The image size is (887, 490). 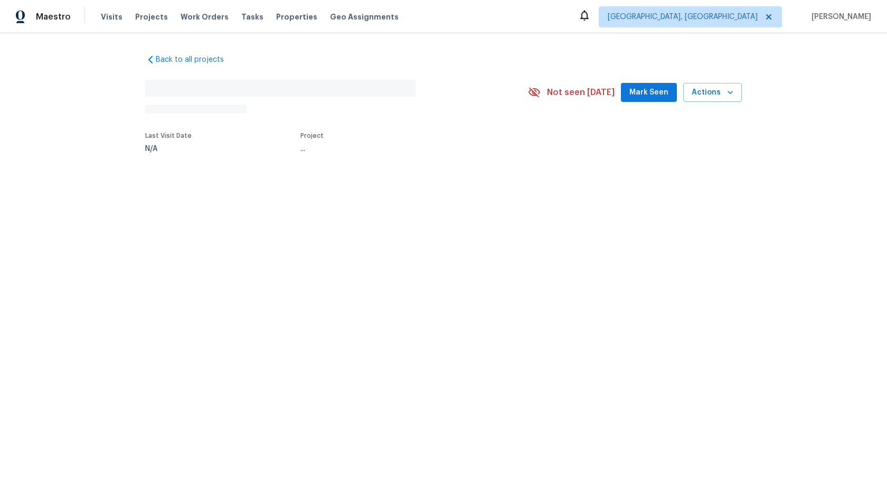 I want to click on span: Actions, so click(x=712, y=92).